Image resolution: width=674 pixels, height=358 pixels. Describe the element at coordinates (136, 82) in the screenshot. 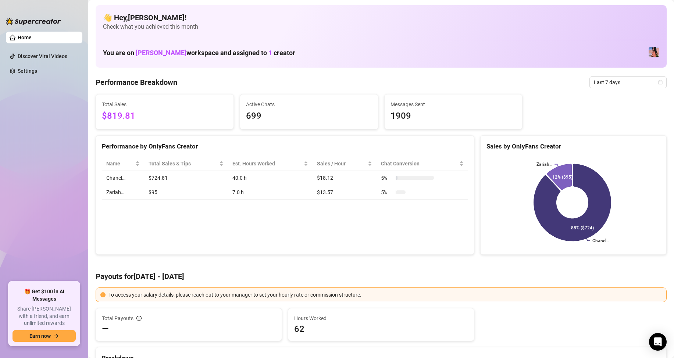

I see `h4: Performance Breakdown` at that location.